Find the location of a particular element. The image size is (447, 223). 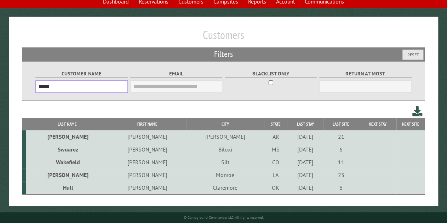

button: Reset is located at coordinates (413, 55).